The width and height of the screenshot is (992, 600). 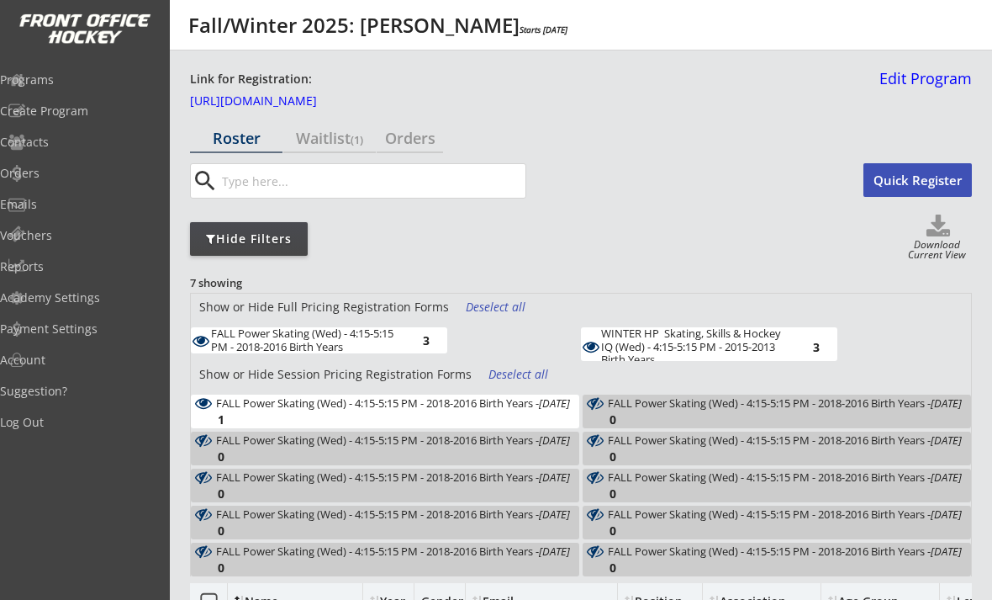 I want to click on button: Quick Register, so click(x=917, y=180).